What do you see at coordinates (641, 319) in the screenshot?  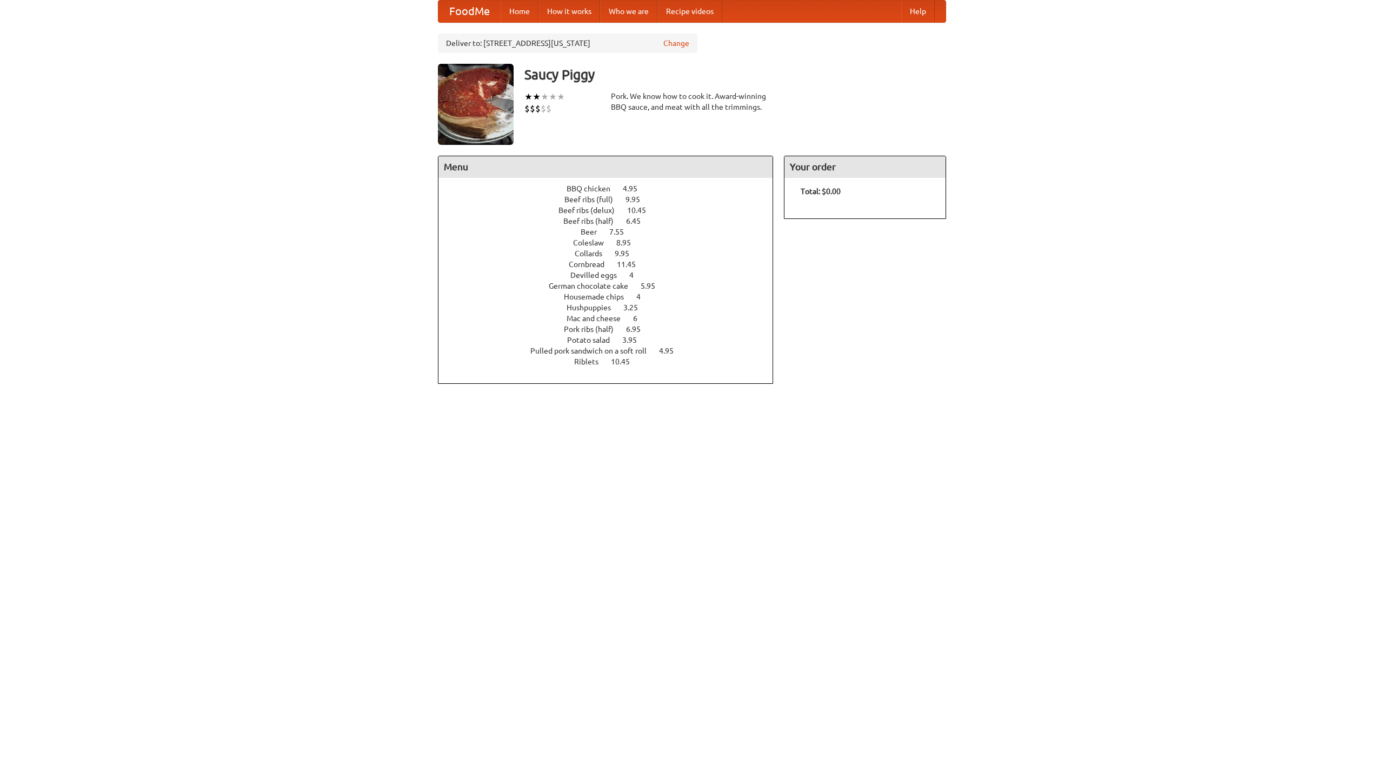 I see `span: 6` at bounding box center [641, 319].